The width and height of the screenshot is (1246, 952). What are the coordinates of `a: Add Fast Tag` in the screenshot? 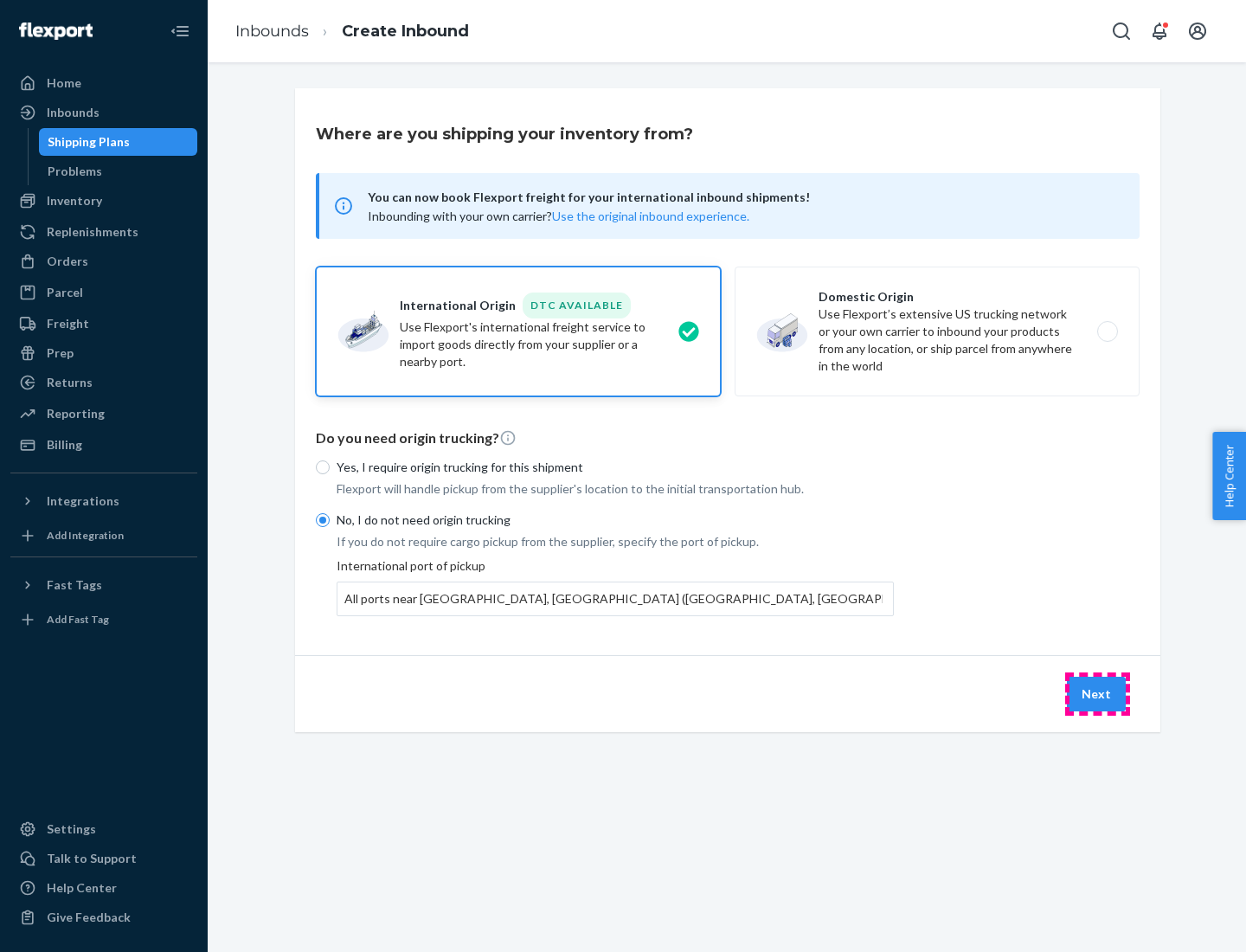 It's located at (104, 620).